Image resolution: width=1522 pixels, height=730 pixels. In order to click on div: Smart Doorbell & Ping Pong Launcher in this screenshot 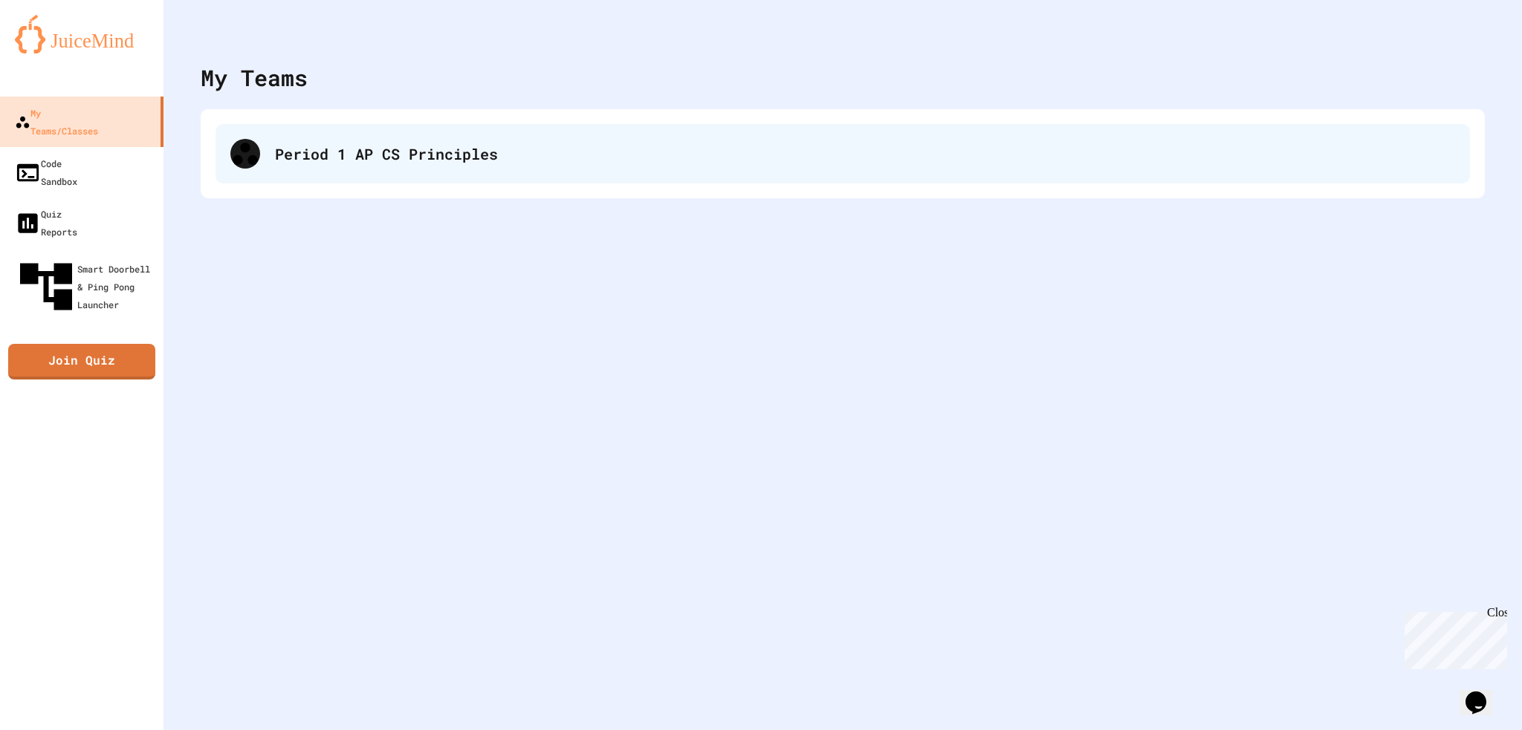, I will do `click(86, 287)`.